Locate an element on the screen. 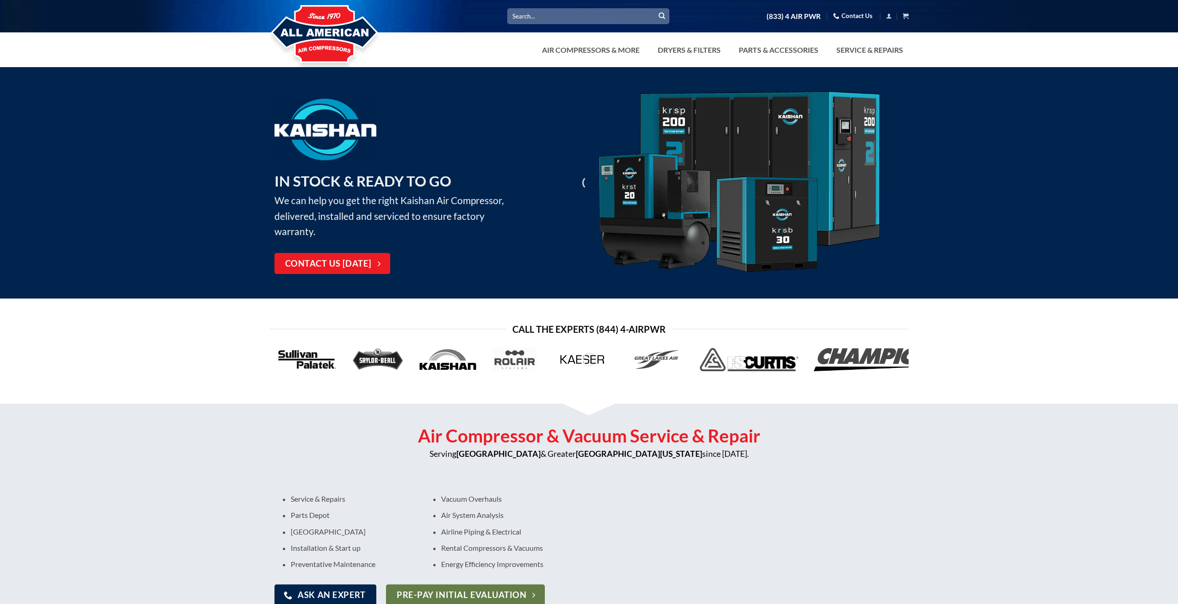 Image resolution: width=1178 pixels, height=604 pixels. span: Ask An Expert is located at coordinates (331, 595).